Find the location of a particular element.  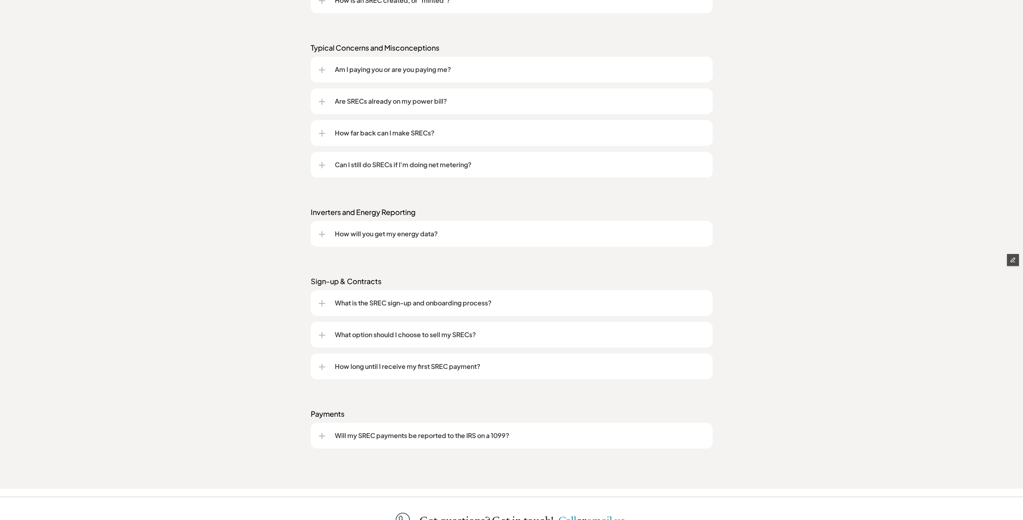

p: What is the SREC sign-up and onboarding process? is located at coordinates (520, 303).